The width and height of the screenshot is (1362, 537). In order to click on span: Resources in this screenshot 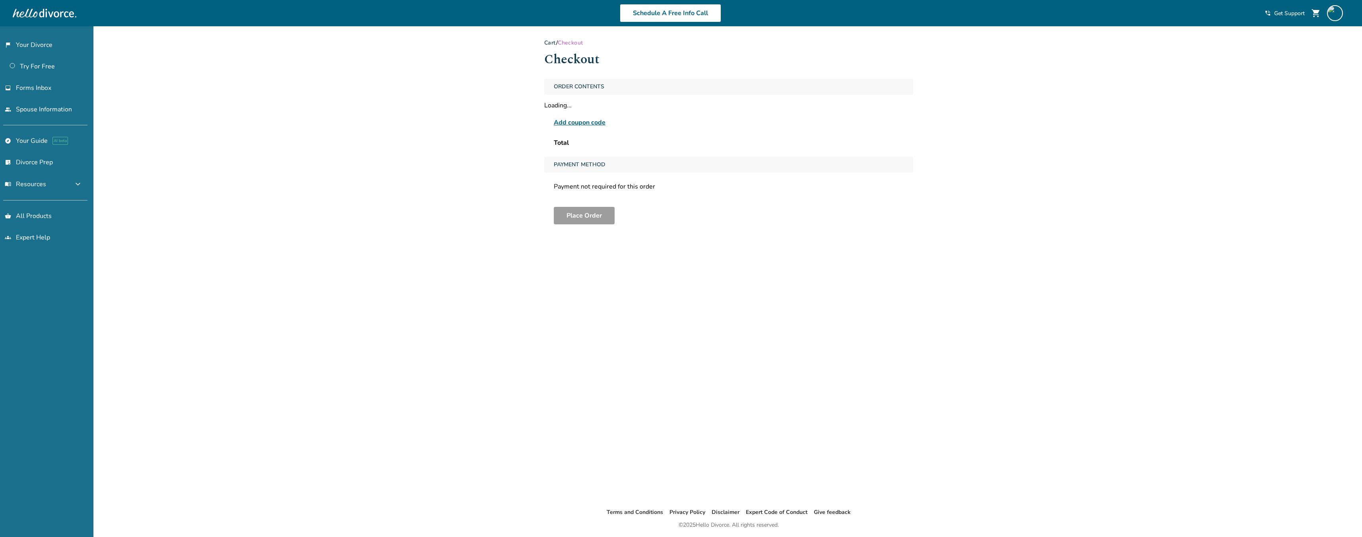, I will do `click(25, 184)`.